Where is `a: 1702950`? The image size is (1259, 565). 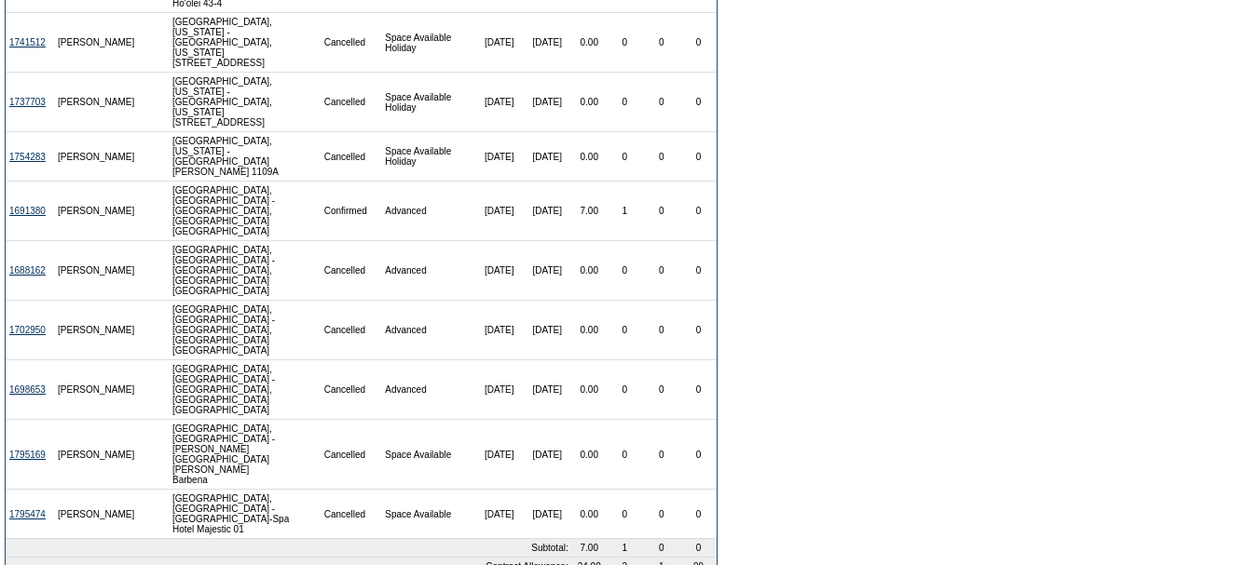
a: 1702950 is located at coordinates (27, 330).